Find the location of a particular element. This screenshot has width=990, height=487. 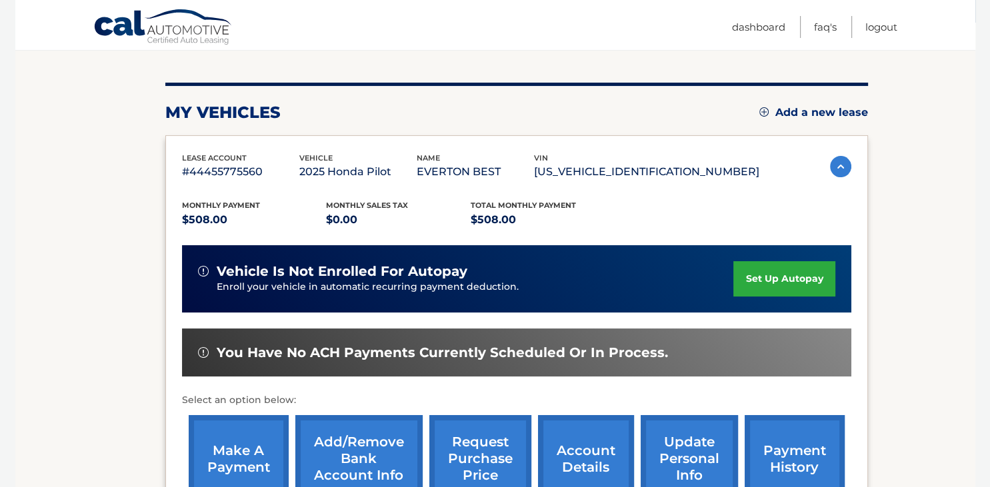

a: Dashboard is located at coordinates (759, 27).